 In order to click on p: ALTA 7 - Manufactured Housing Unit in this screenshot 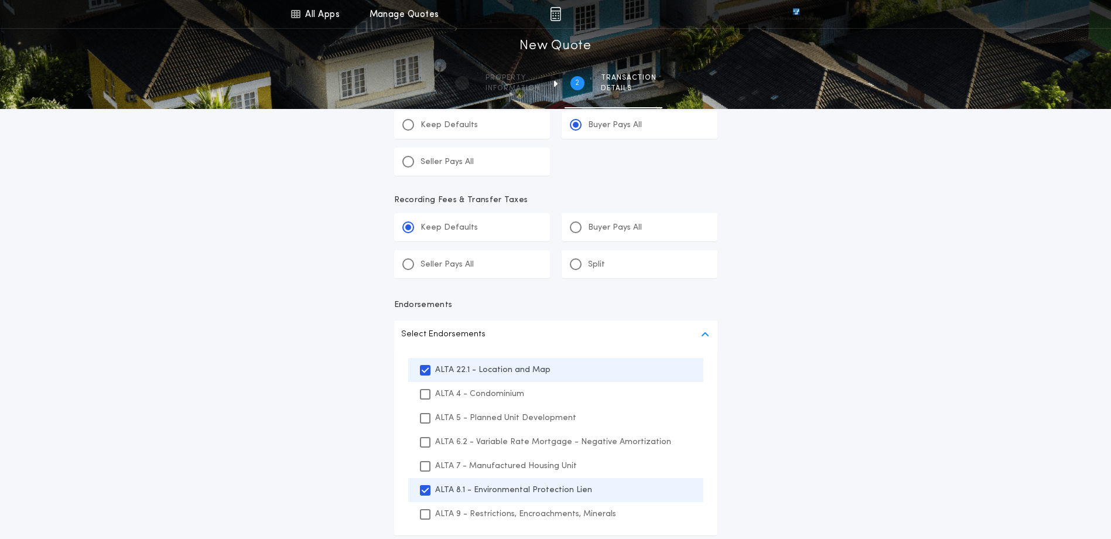, I will do `click(506, 466)`.